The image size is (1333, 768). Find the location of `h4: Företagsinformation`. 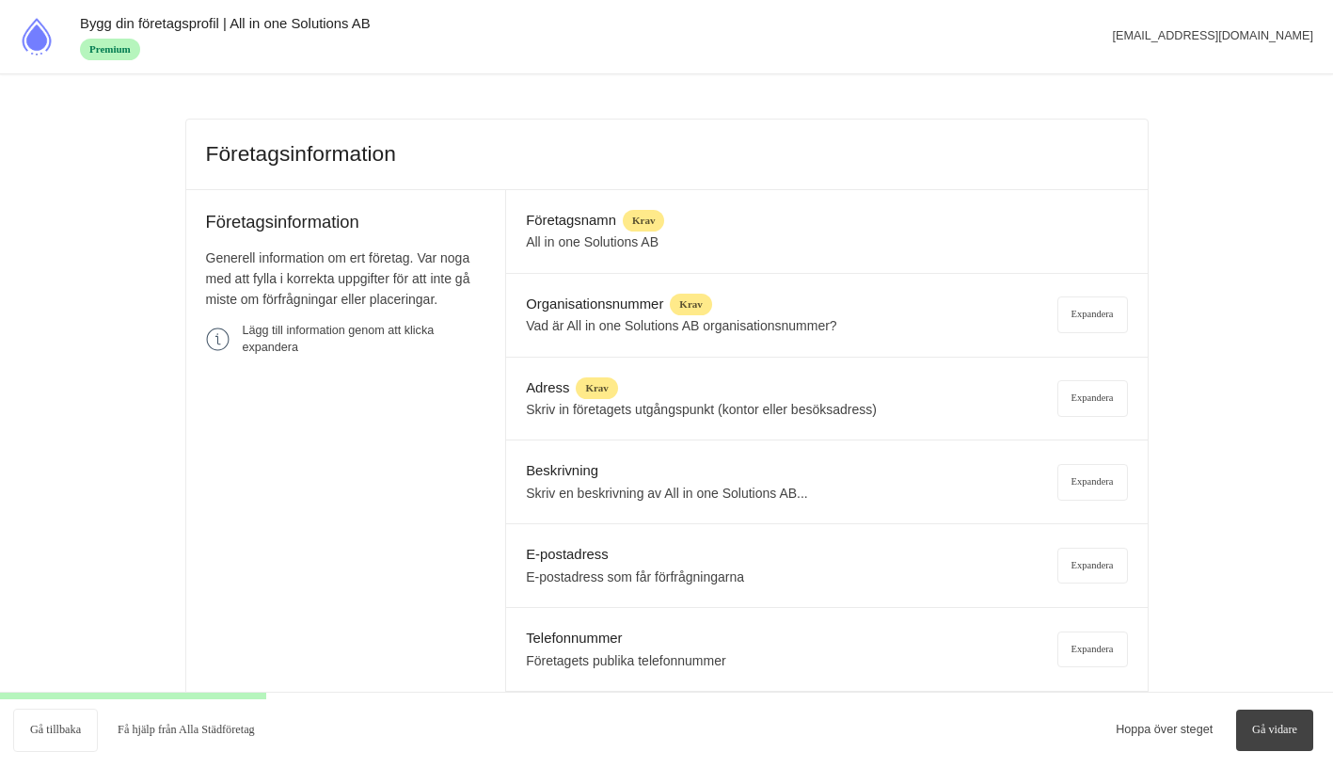

h4: Företagsinformation is located at coordinates (346, 229).